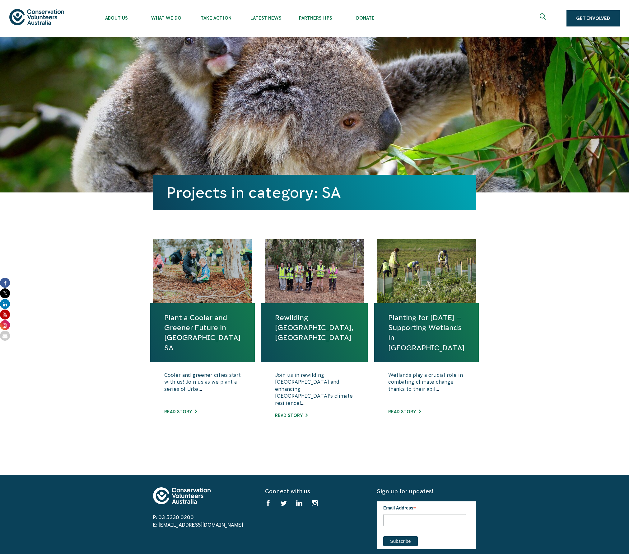  I want to click on span: Donate, so click(365, 18).